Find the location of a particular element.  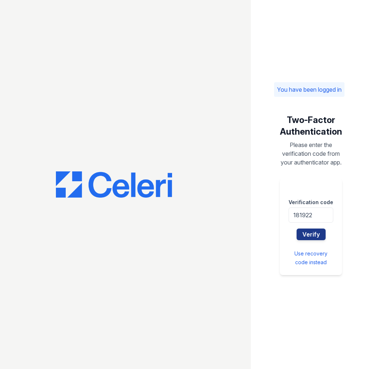

img: CE_Logo_Blue-a8612792a0a2168367f1c8372b55b34899dd931a85d93a1a3d3e32e68fde9ad4.png is located at coordinates (114, 184).